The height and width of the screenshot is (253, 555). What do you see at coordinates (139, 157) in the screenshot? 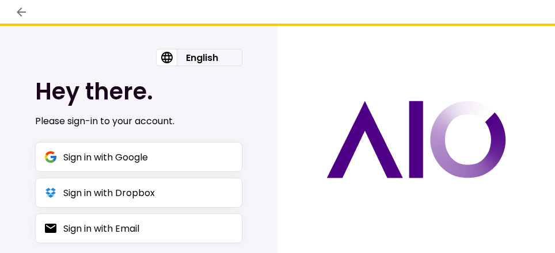
I see `button: Sign in with Google` at bounding box center [139, 157].